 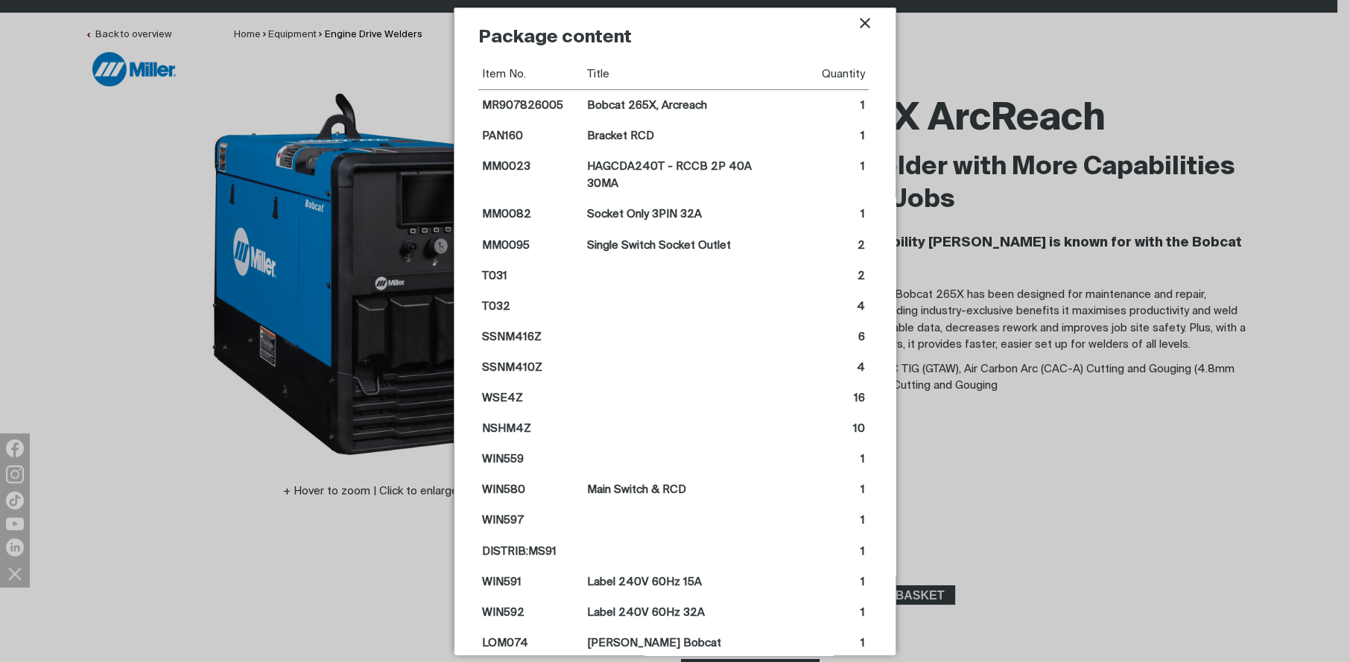 What do you see at coordinates (527, 75) in the screenshot?
I see `th: Item No.` at bounding box center [527, 75].